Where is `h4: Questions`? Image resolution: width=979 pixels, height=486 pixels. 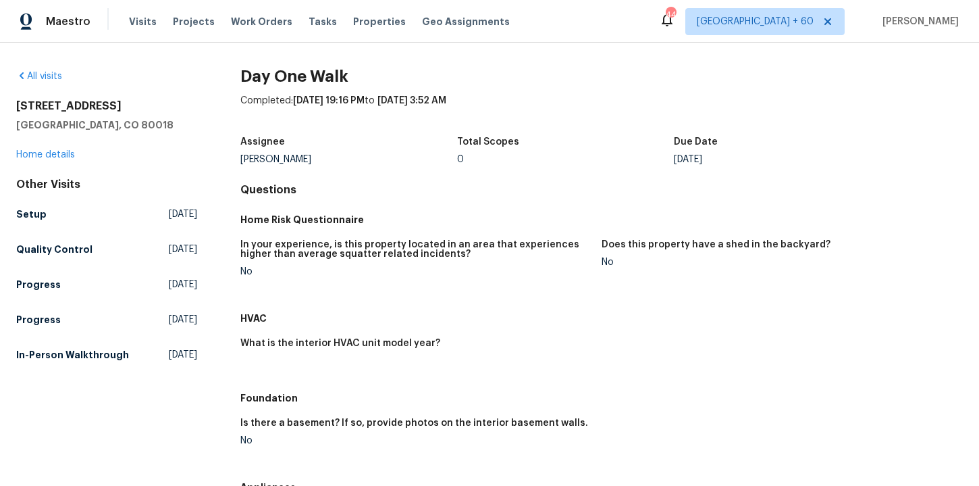 h4: Questions is located at coordinates (602, 190).